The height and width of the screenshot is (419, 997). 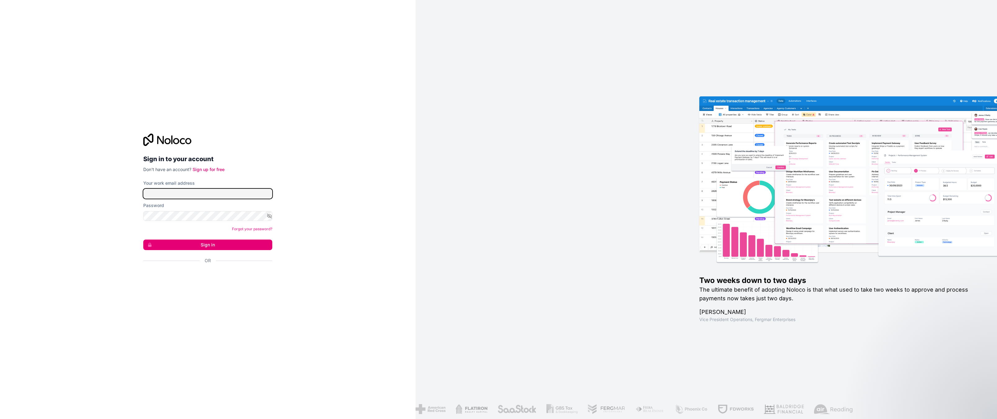 What do you see at coordinates (782, 409) in the screenshot?
I see `img: /assets/baldridge-DxmPIwAm.png` at bounding box center [782, 409].